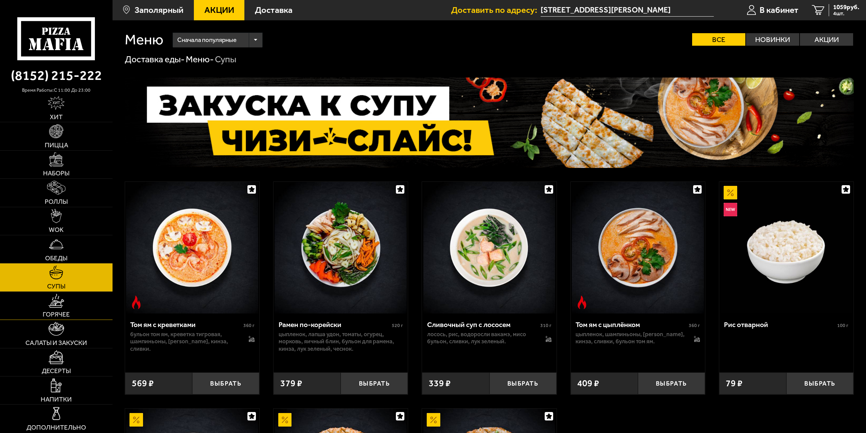  What do you see at coordinates (186, 325) in the screenshot?
I see `div: Том ям с креветками` at bounding box center [186, 325].